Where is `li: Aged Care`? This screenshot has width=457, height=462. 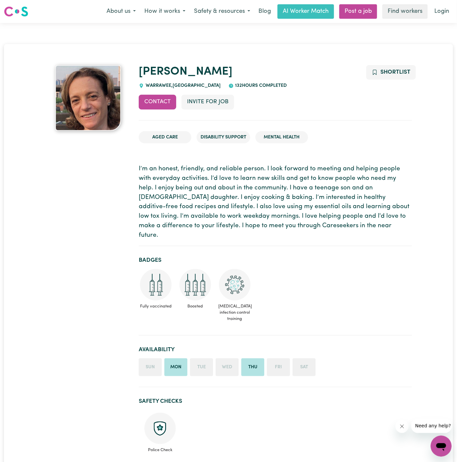 li: Aged Care is located at coordinates (165, 137).